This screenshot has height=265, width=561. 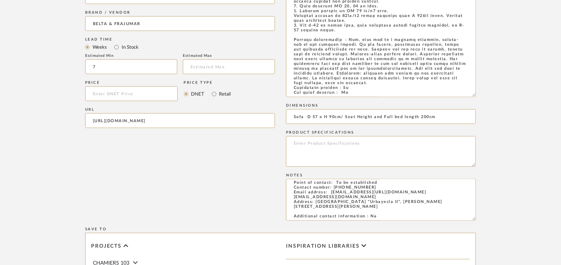 I want to click on input: Enter Dimensions, so click(x=381, y=117).